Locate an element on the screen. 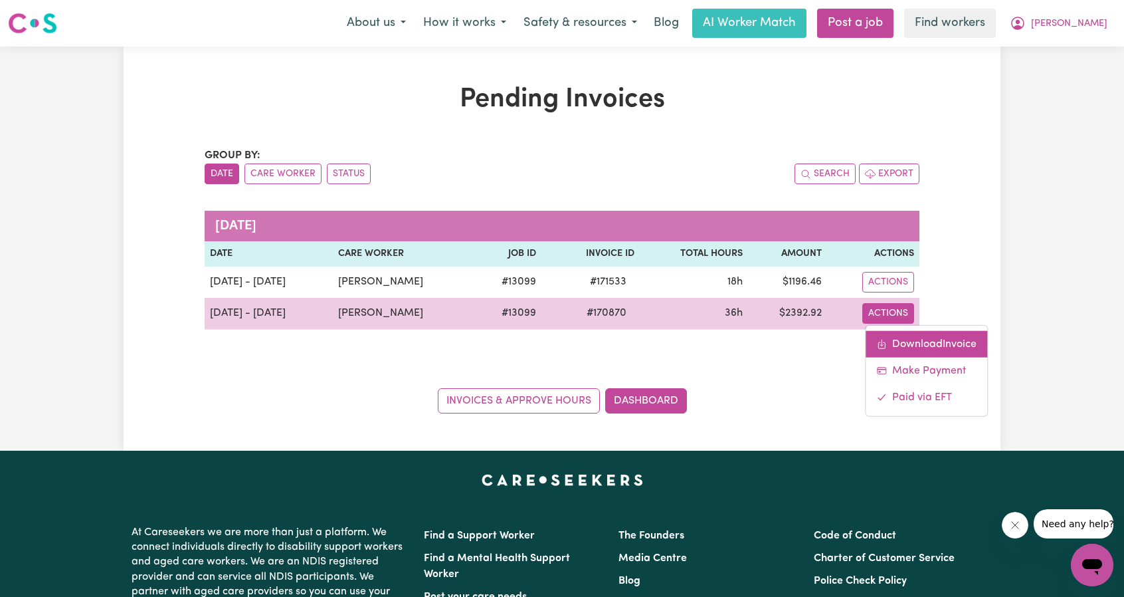 Image resolution: width=1124 pixels, height=597 pixels. button: How it works is located at coordinates (465, 23).